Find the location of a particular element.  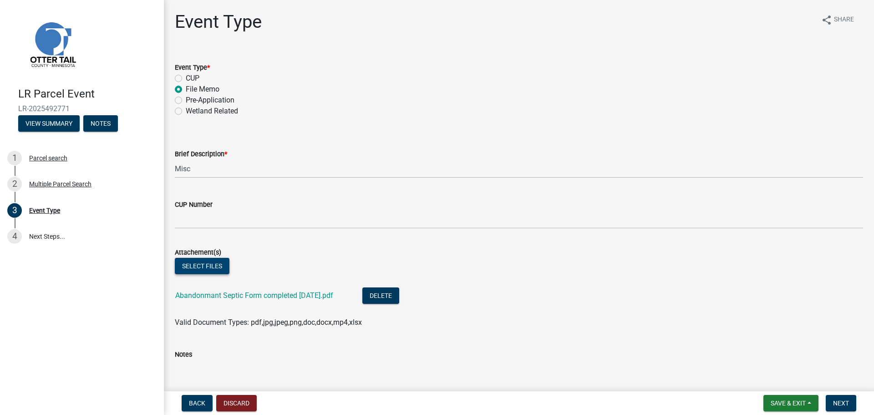

button: Select files is located at coordinates (202, 266).